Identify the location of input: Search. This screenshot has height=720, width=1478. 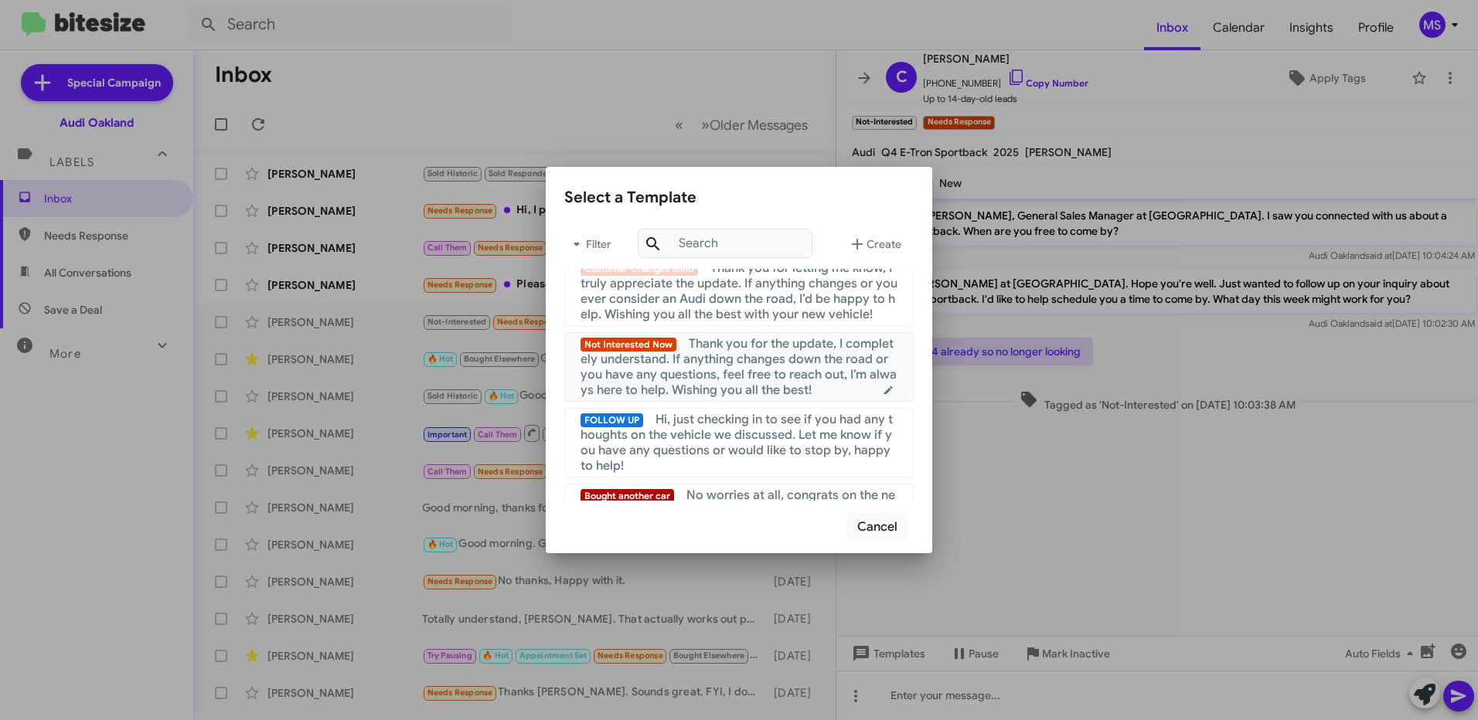
(725, 243).